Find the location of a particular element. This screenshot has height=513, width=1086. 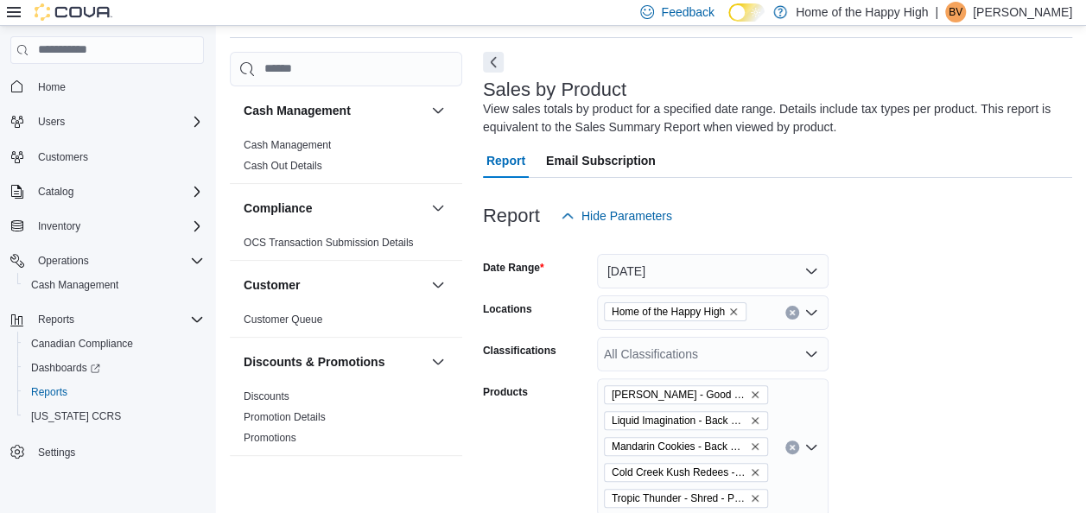

h3: Discounts & Promotions is located at coordinates (314, 362).